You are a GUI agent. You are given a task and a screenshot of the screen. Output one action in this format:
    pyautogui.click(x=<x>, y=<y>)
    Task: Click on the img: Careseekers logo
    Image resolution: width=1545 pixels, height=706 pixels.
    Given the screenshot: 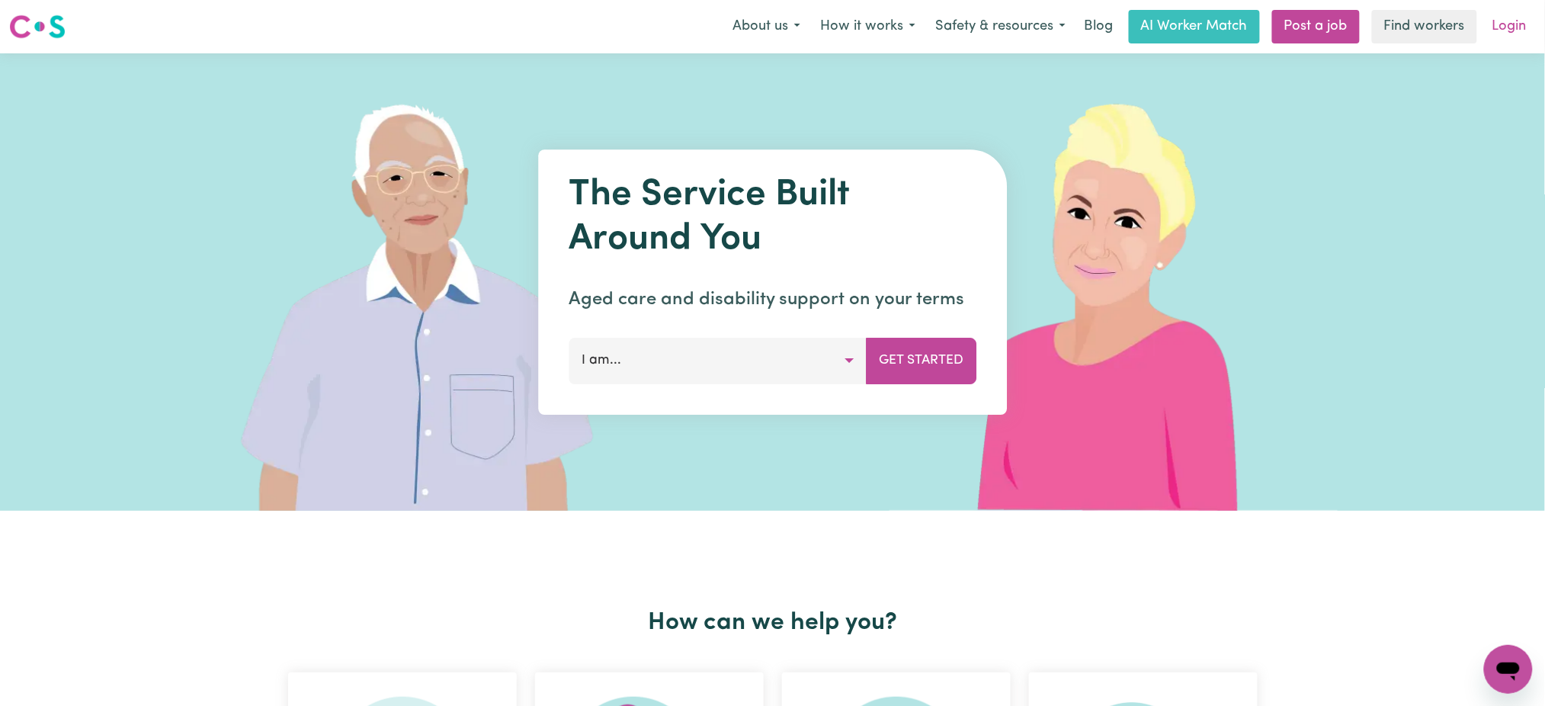 What is the action you would take?
    pyautogui.click(x=37, y=27)
    